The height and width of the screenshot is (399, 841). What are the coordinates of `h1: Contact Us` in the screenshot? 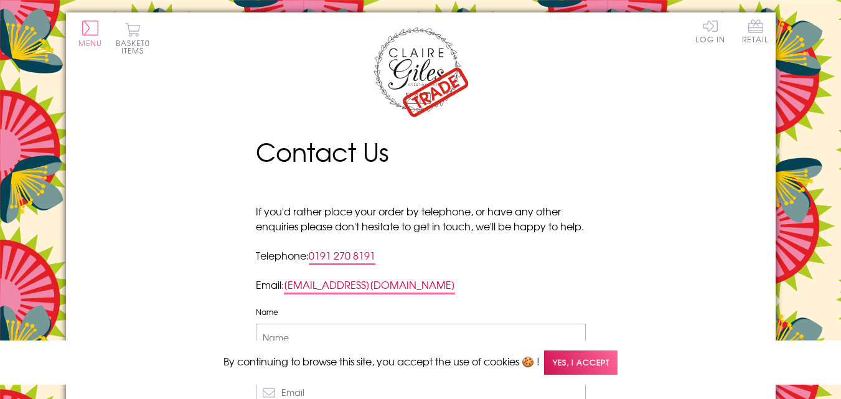 It's located at (421, 152).